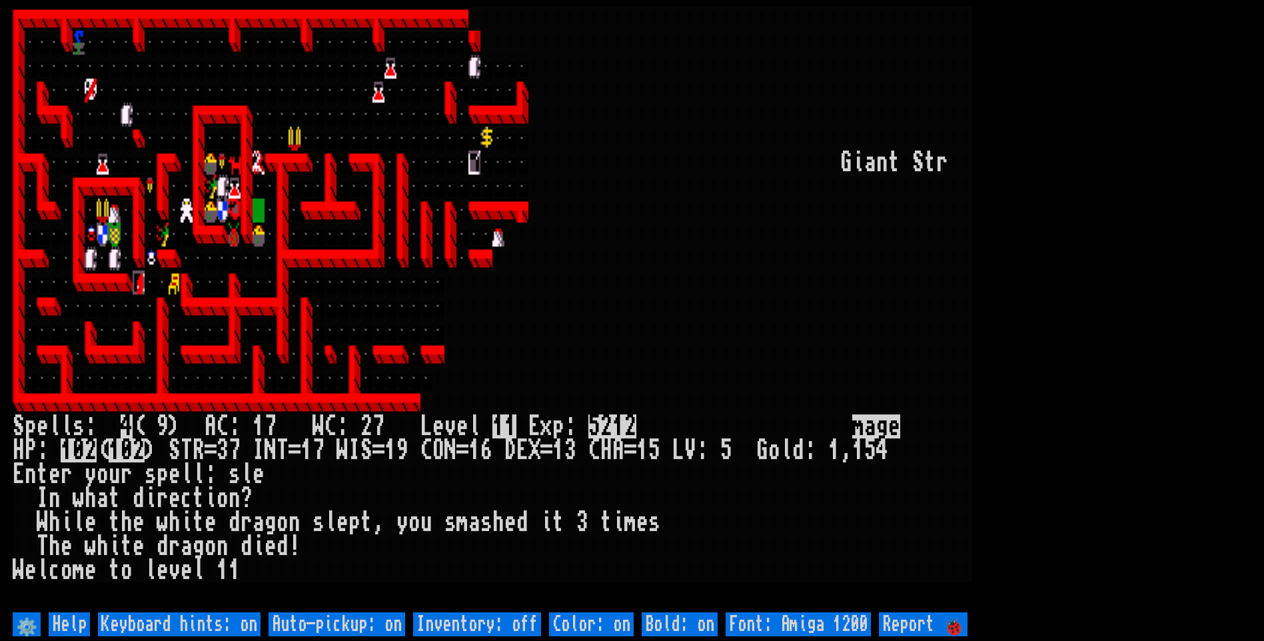 The image size is (1264, 641). Describe the element at coordinates (546, 426) in the screenshot. I see `div: x` at that location.